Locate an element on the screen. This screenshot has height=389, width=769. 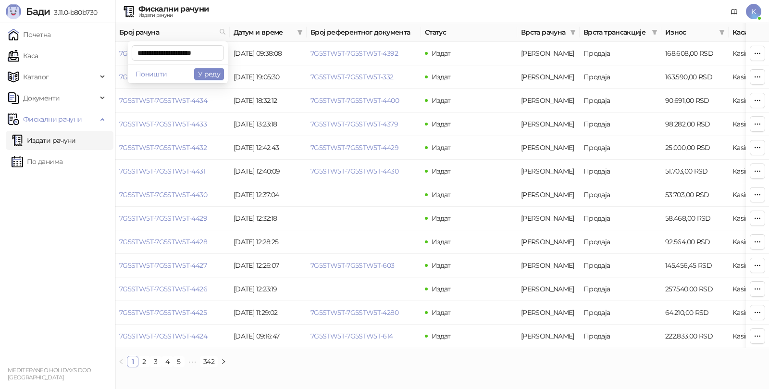
a: По данима is located at coordinates (37, 161).